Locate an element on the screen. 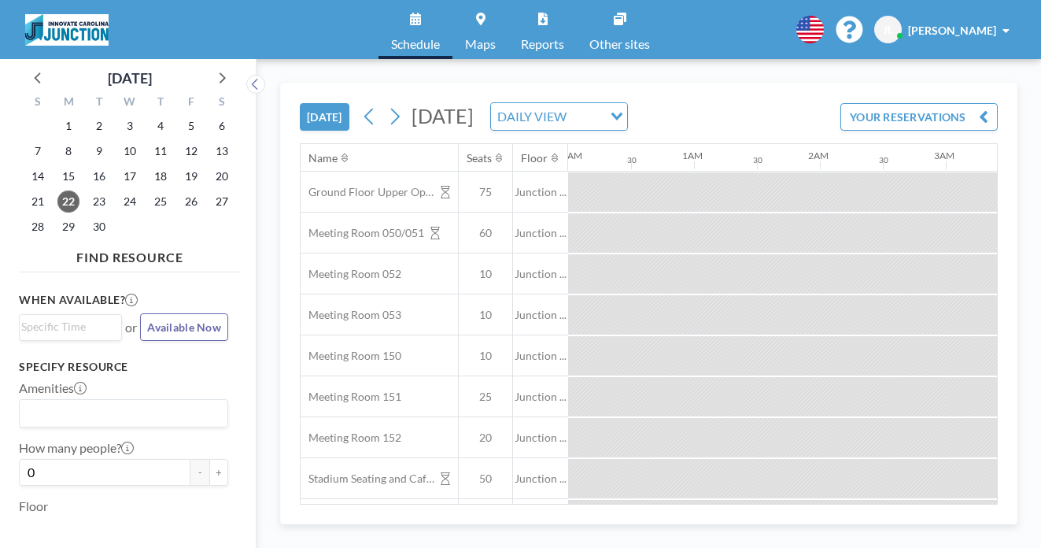 The width and height of the screenshot is (1041, 548). span: Friday, September 26, 2025 is located at coordinates (191, 201).